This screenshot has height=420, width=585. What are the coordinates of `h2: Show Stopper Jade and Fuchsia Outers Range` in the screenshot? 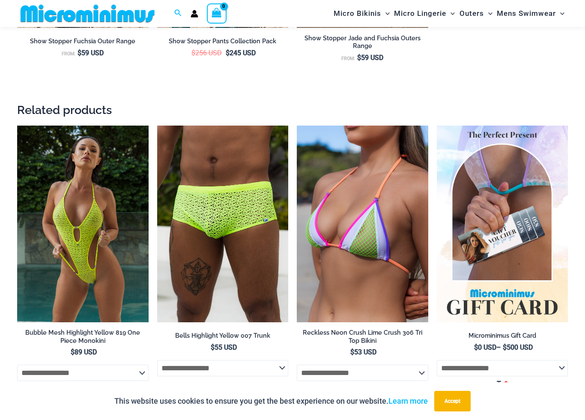 It's located at (362, 42).